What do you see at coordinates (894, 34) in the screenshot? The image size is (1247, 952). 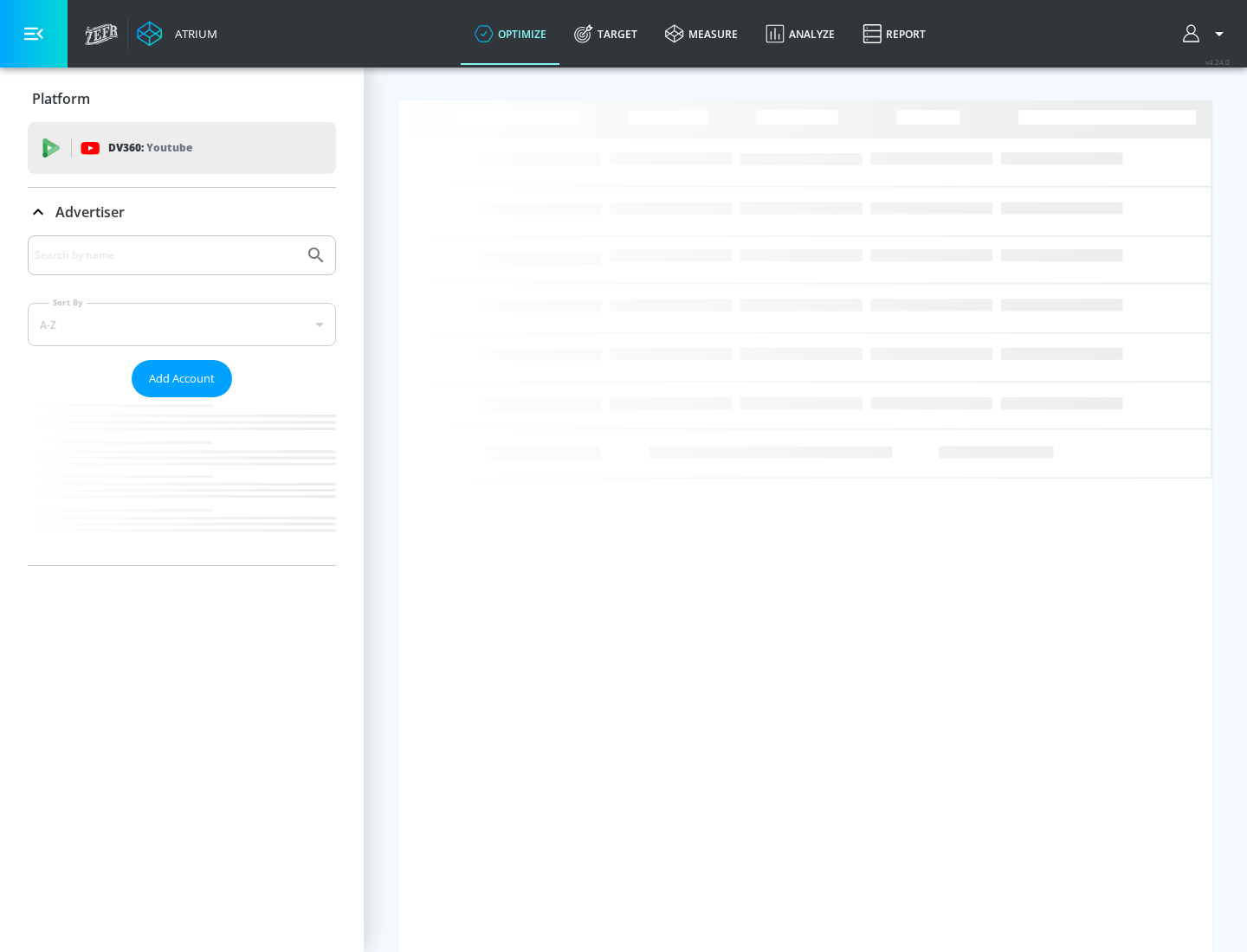 I see `a: Report` at bounding box center [894, 34].